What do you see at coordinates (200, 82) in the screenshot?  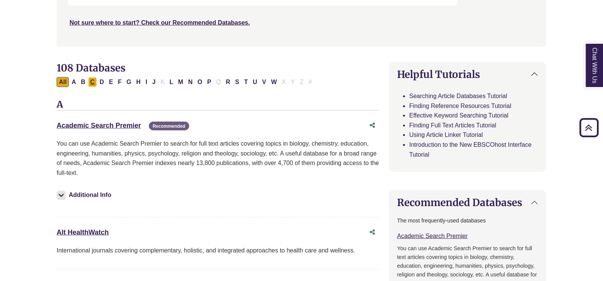 I see `button: Filter Results O` at bounding box center [200, 82].